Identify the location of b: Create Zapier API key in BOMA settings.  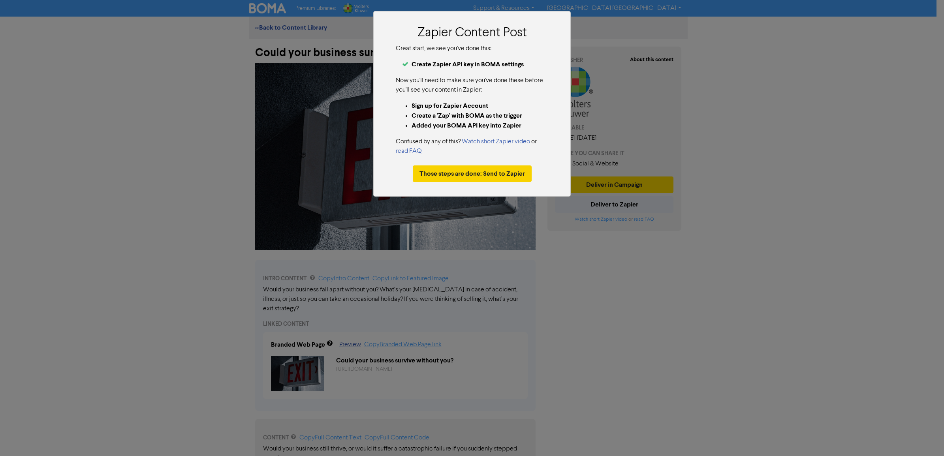
(467, 64).